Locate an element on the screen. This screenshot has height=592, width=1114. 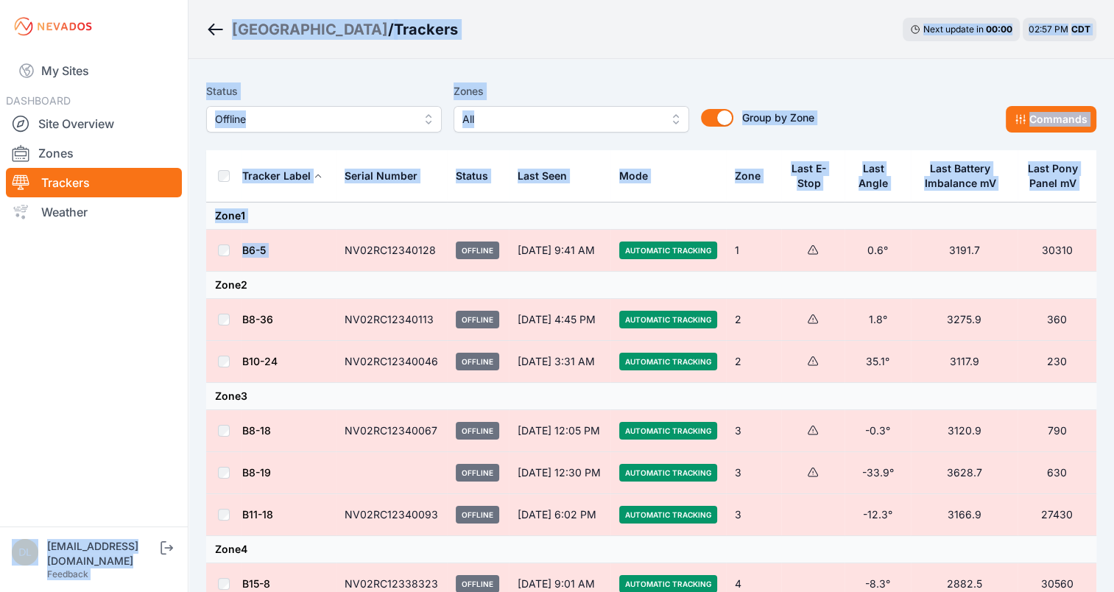
td: 27430 is located at coordinates (1057, 515).